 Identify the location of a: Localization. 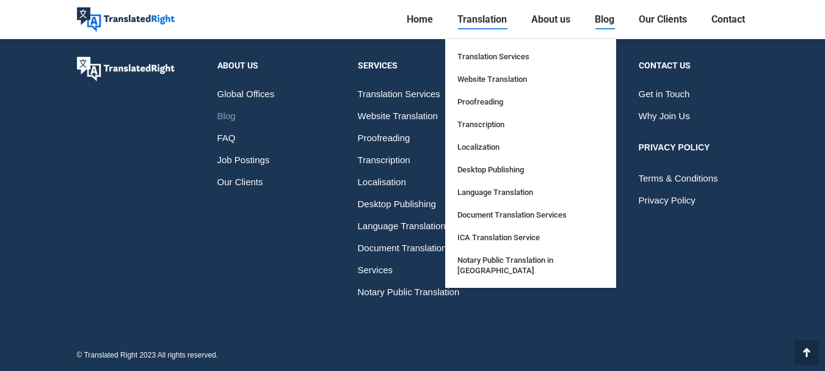
(531, 147).